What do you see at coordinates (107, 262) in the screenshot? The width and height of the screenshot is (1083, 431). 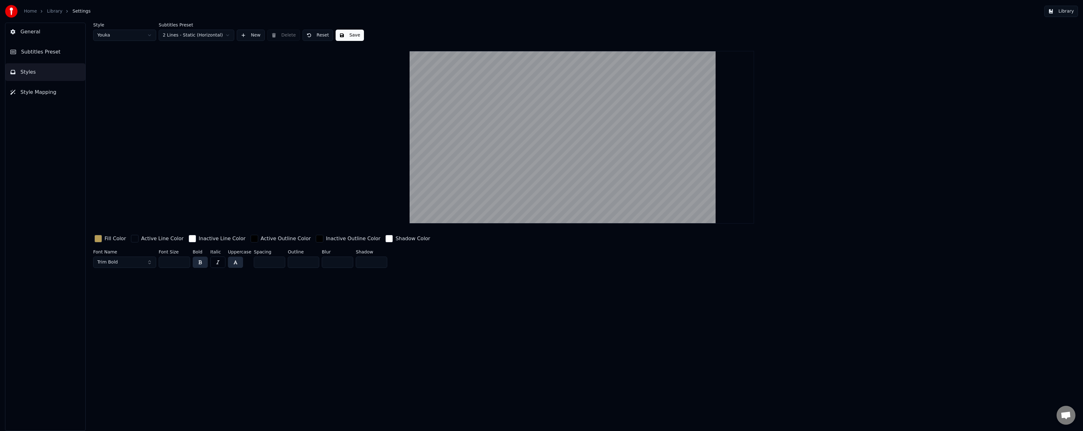 I see `span: Trim Bold` at bounding box center [107, 262].